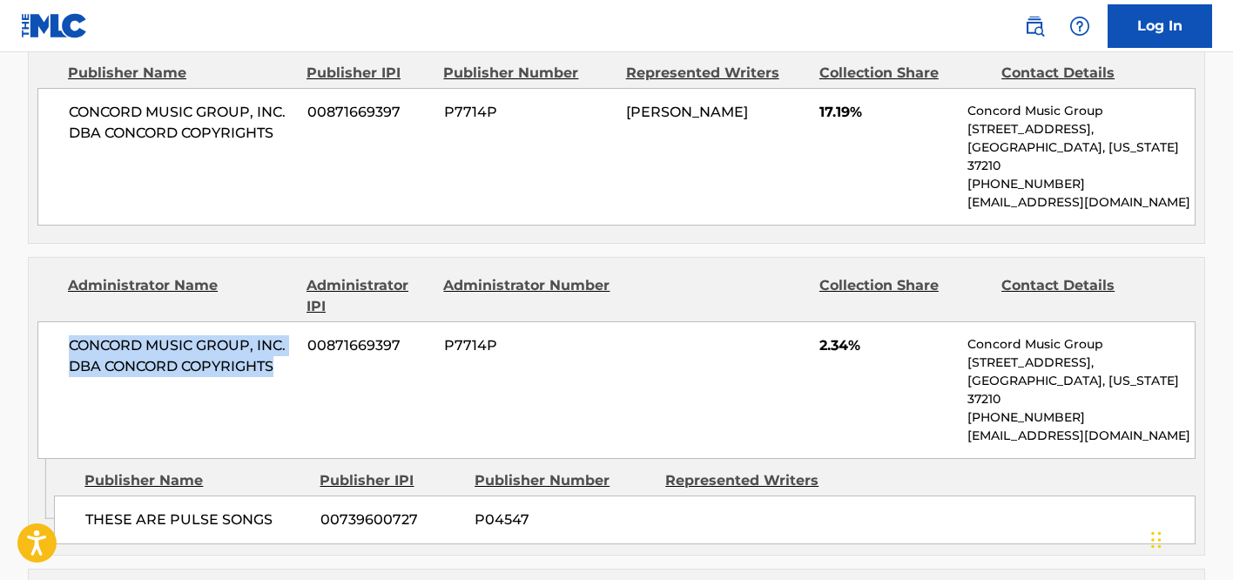 The width and height of the screenshot is (1233, 580). I want to click on img: help, so click(1079, 26).